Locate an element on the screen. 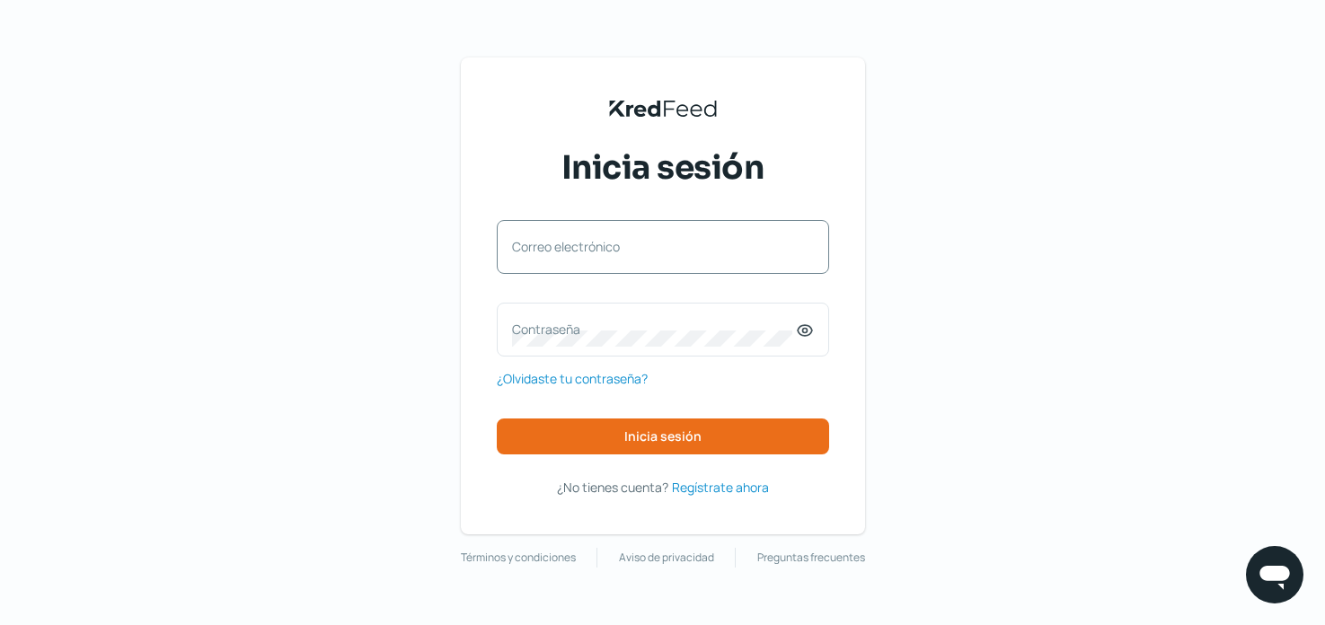  span: Regístrate ahora is located at coordinates (721, 487).